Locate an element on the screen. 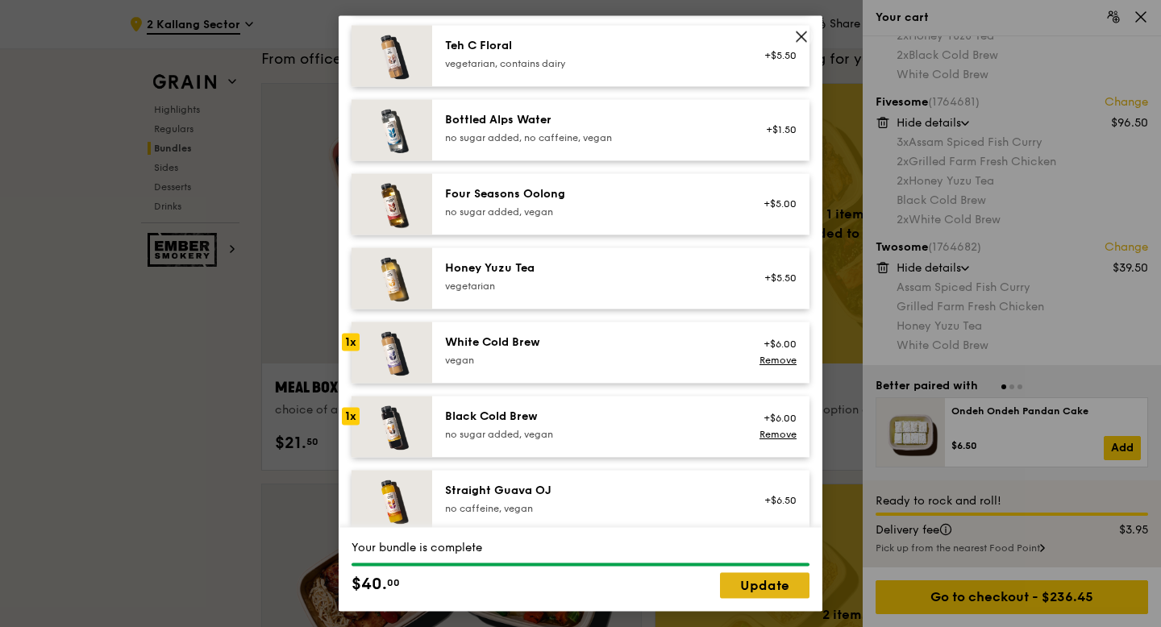 The image size is (1161, 627). img: daily_normal_HORZ-teh-c-floral.jpg is located at coordinates (392, 56).